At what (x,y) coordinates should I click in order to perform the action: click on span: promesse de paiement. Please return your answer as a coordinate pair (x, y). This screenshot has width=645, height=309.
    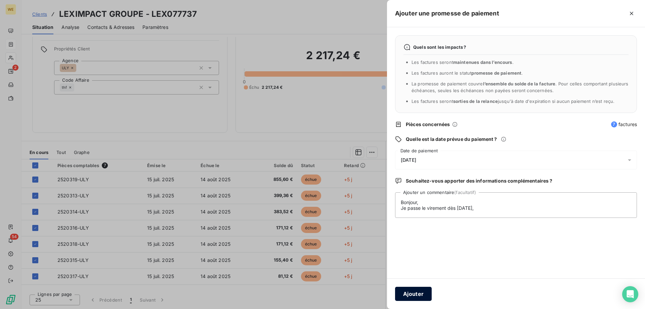
    Looking at the image, I should click on (496, 73).